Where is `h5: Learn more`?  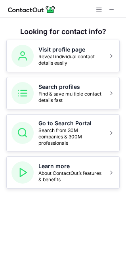
h5: Learn more is located at coordinates (71, 166).